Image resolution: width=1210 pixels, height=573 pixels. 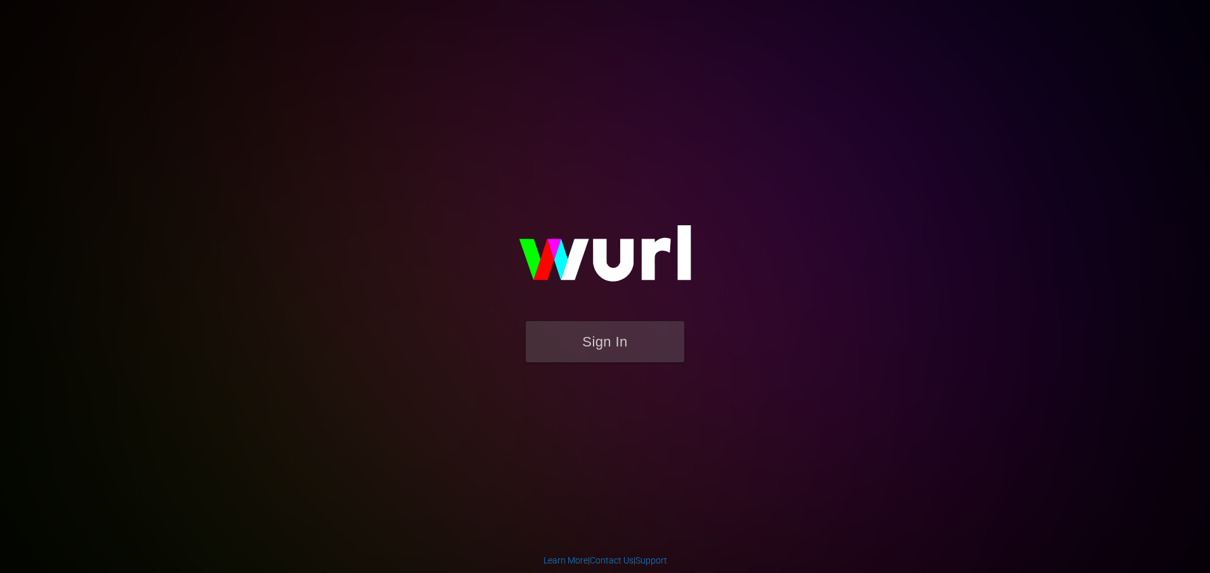 I want to click on img: wurl-logo-on-black-223613ac3d8ba8fe6dc639794a292ebdb59501304c7dfd60c99c58986ef67473.svg, so click(x=605, y=259).